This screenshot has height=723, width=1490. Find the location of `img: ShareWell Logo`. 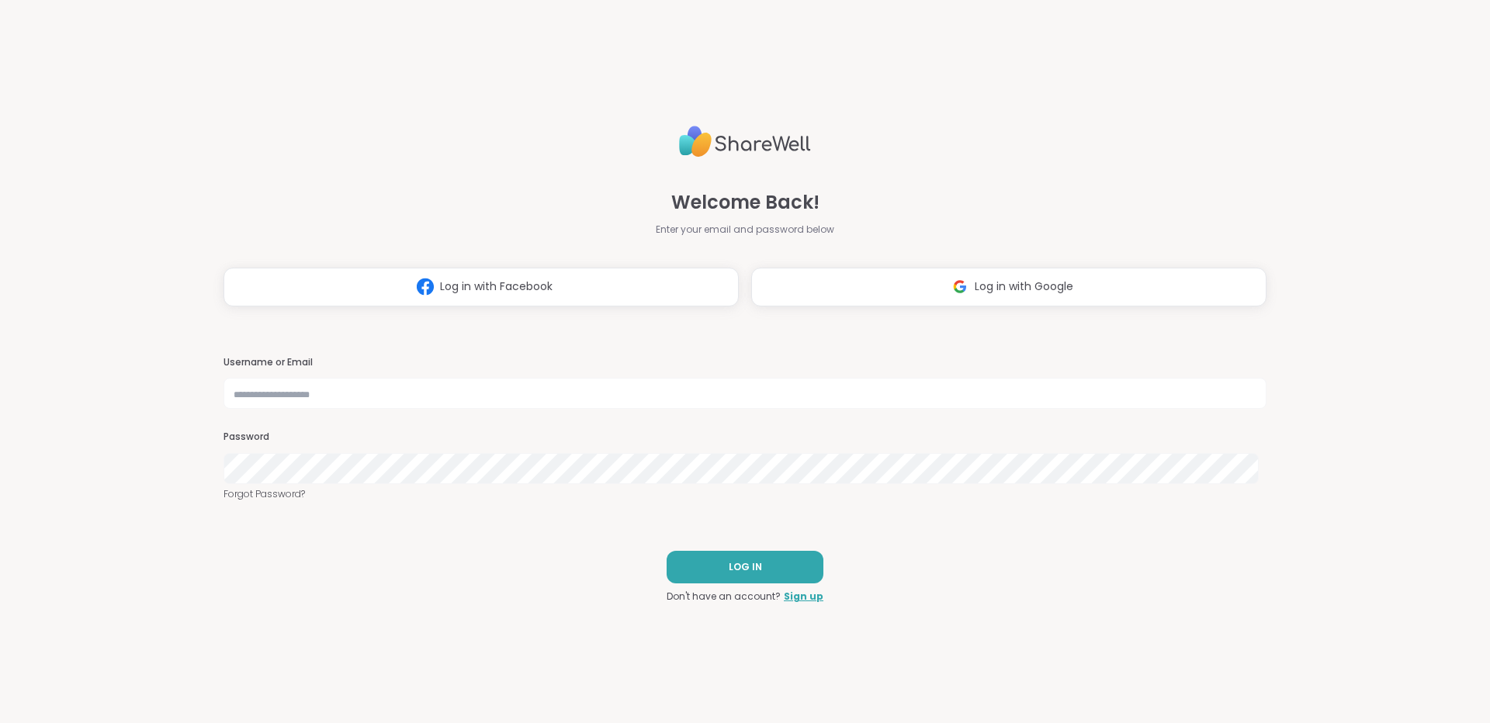

img: ShareWell Logo is located at coordinates (745, 141).